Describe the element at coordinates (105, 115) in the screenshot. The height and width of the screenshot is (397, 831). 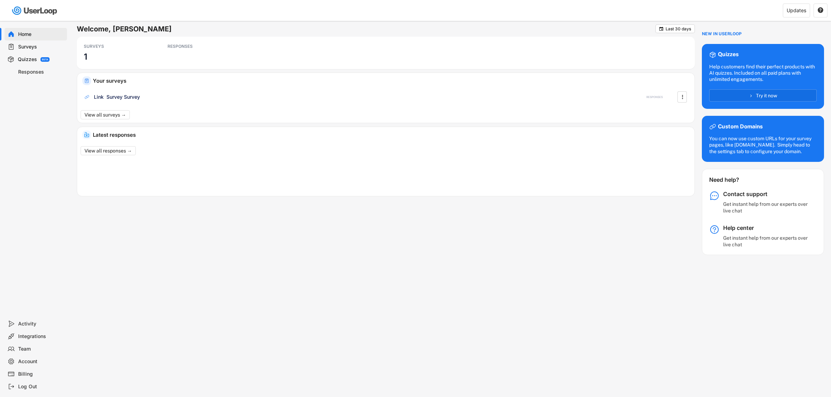
I see `button: View all surveys →` at that location.